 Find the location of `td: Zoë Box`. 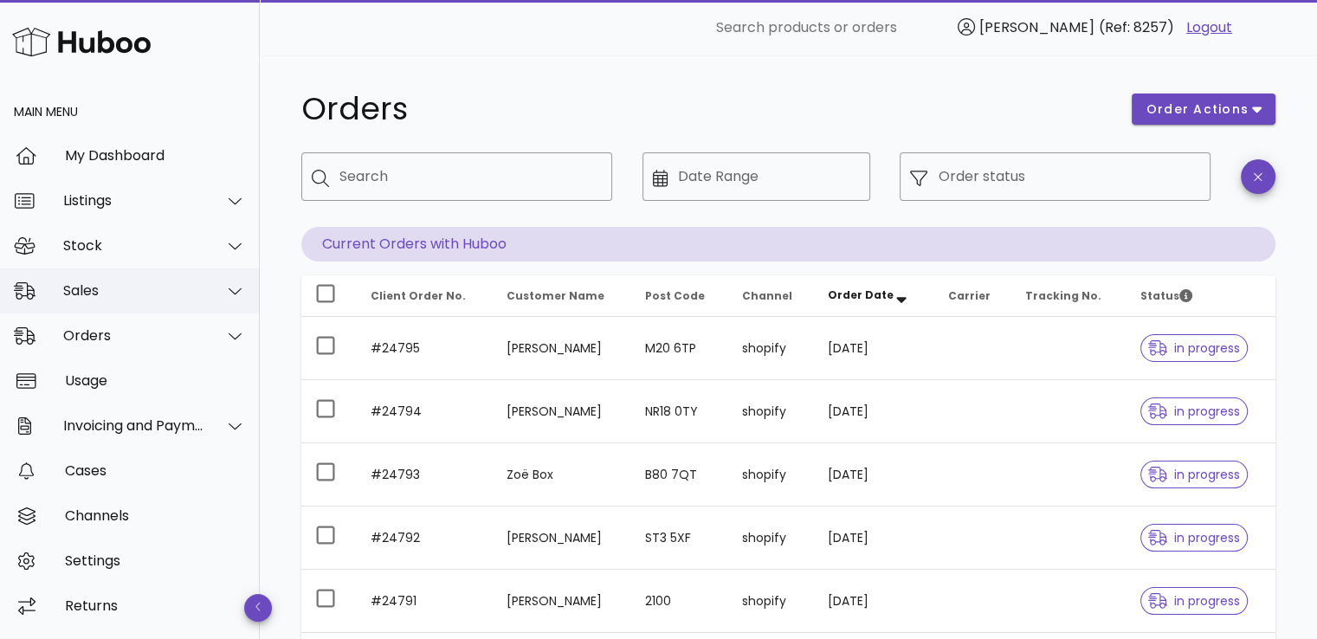

td: Zoë Box is located at coordinates (562, 475).